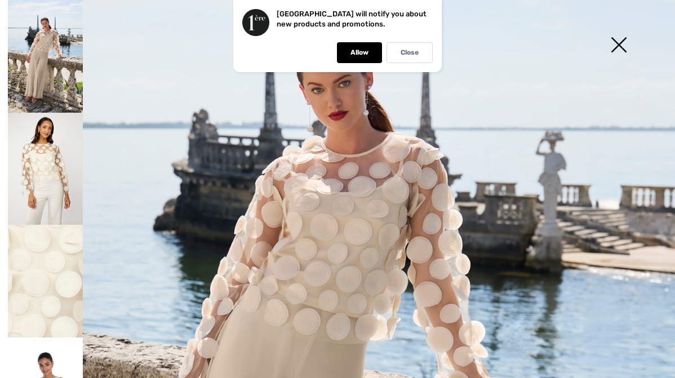 This screenshot has height=378, width=675. Describe the element at coordinates (45, 281) in the screenshot. I see `img: Textured Puff Sleeve Pullover Style 258745U. 3` at that location.